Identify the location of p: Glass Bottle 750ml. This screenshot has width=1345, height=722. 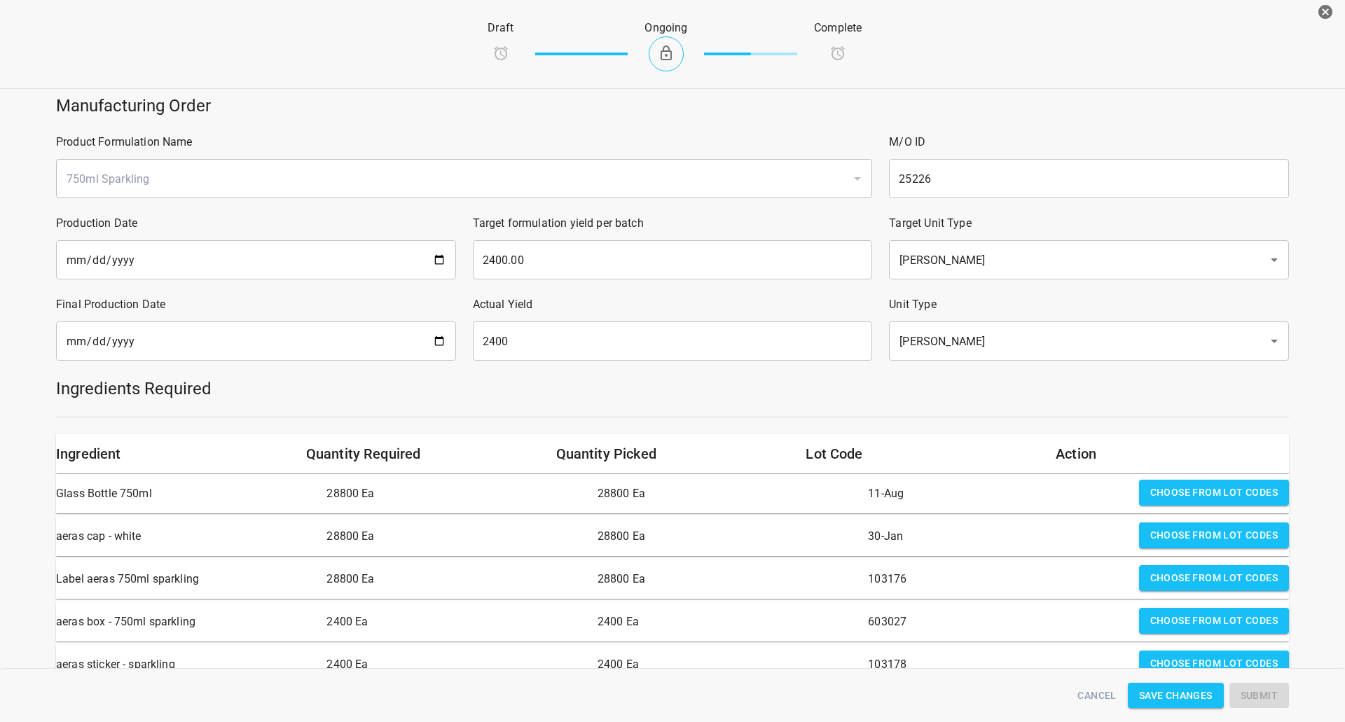
(186, 494).